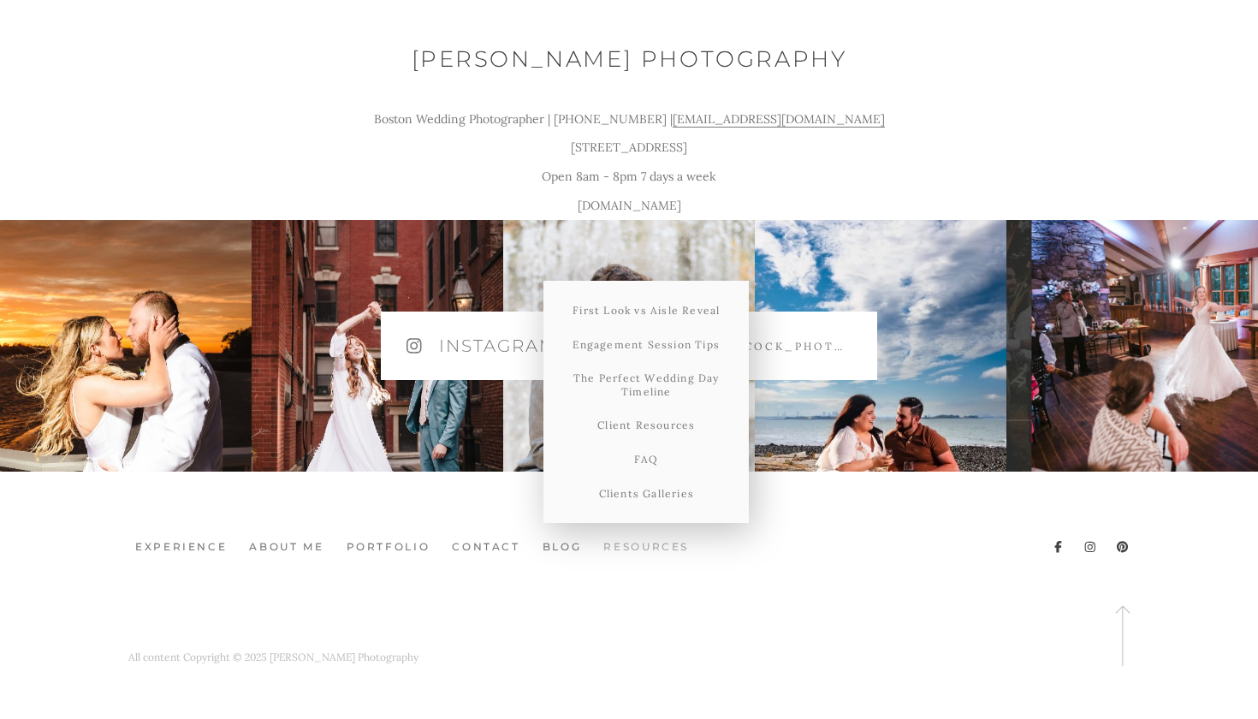  I want to click on a: First Look vs Aisle Reveal, so click(646, 311).